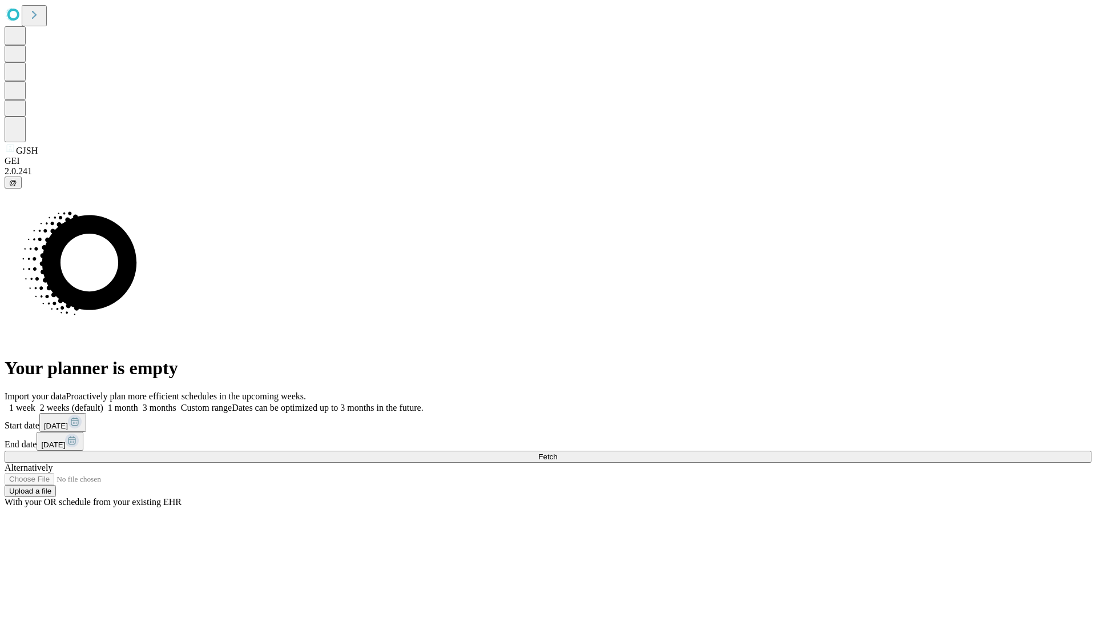 The image size is (1096, 617). Describe the element at coordinates (35, 396) in the screenshot. I see `span: Import your data` at that location.